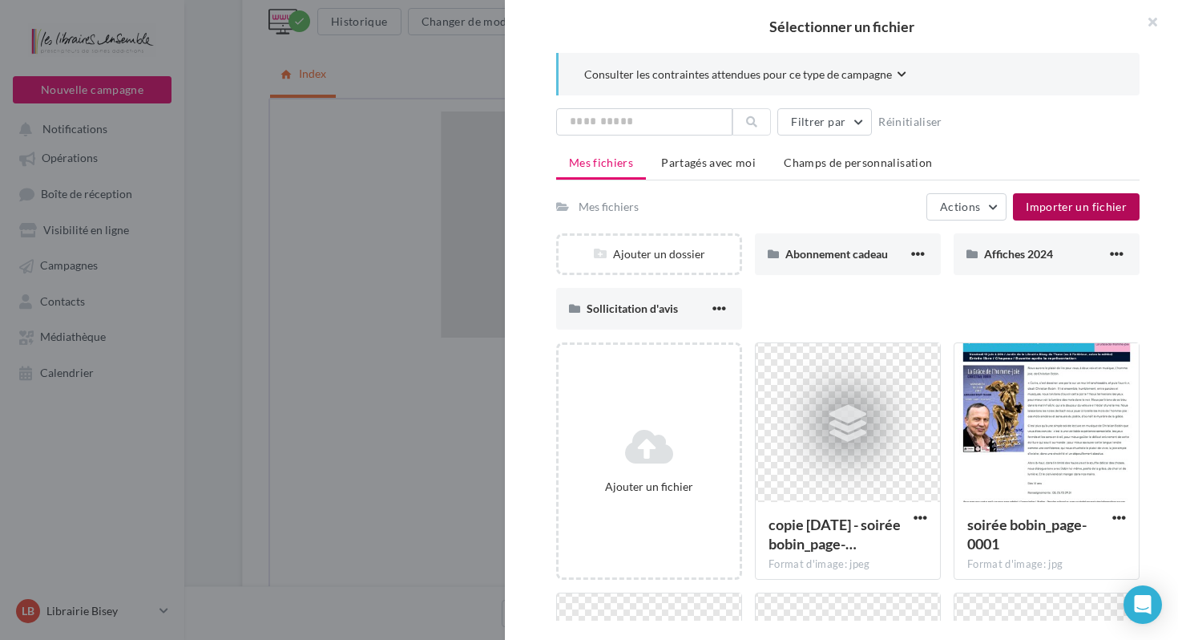 The image size is (1178, 640). I want to click on div: Format d'image: jpeg, so click(848, 564).